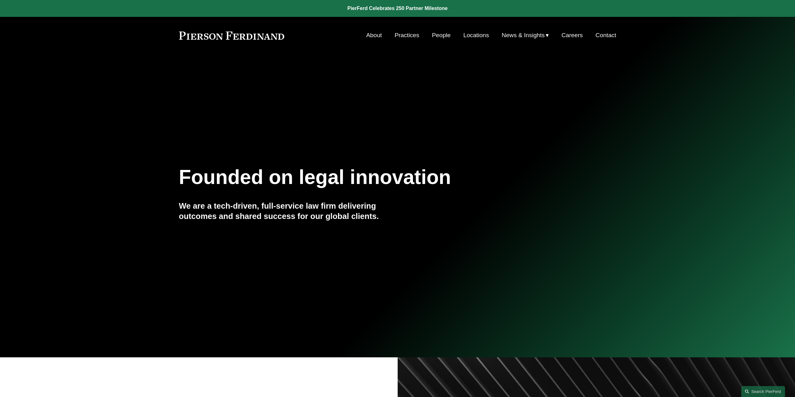  What do you see at coordinates (606, 35) in the screenshot?
I see `a: Contact` at bounding box center [606, 35].